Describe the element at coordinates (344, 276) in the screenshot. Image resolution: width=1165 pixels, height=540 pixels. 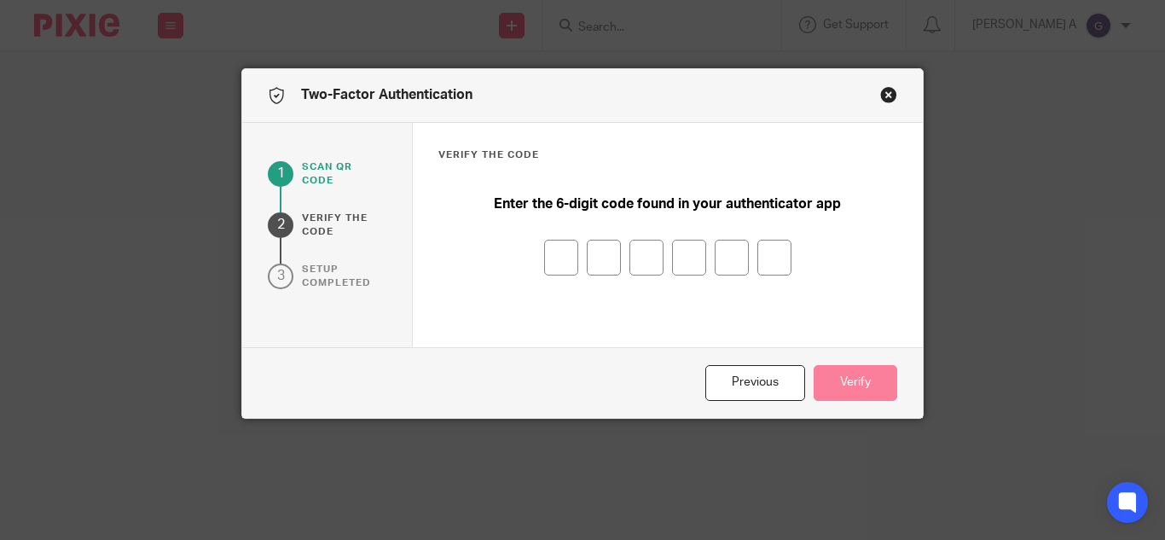
I see `p: Setup completed` at that location.